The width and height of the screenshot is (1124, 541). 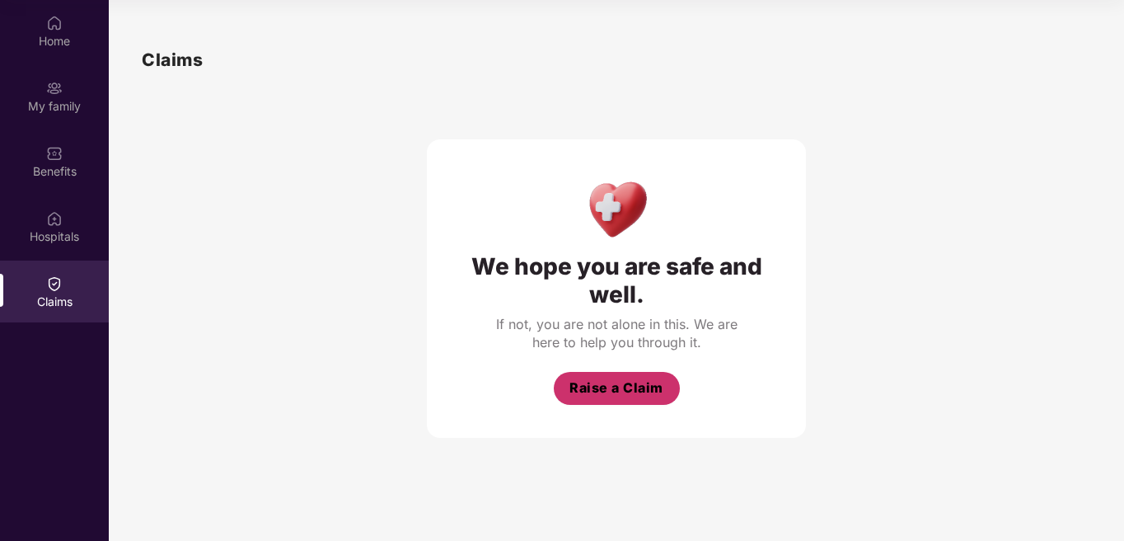 What do you see at coordinates (54, 23) in the screenshot?
I see `img: svg+xml;base64,PHN2ZyBpZD0iSG9tZSIgeG1sbnM9Imh0dHA6Ly93d3cudzMub3JnLzIwMDAvc3ZnIiB3aWR0aD0iMjAiIG...` at bounding box center [54, 23].